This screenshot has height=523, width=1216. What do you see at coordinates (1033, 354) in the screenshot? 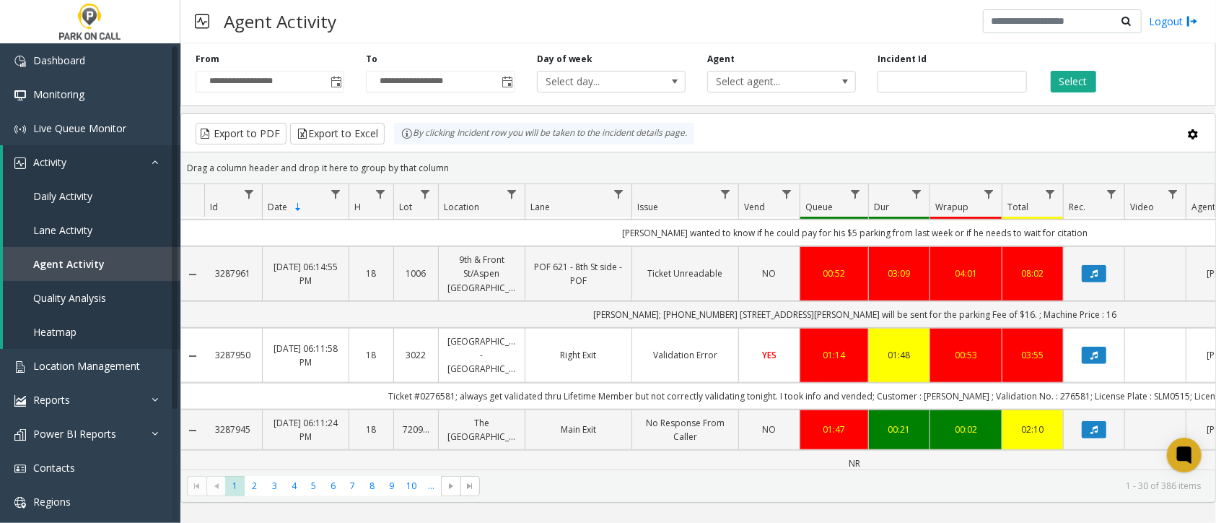
I see `div: 03:55` at bounding box center [1033, 354].